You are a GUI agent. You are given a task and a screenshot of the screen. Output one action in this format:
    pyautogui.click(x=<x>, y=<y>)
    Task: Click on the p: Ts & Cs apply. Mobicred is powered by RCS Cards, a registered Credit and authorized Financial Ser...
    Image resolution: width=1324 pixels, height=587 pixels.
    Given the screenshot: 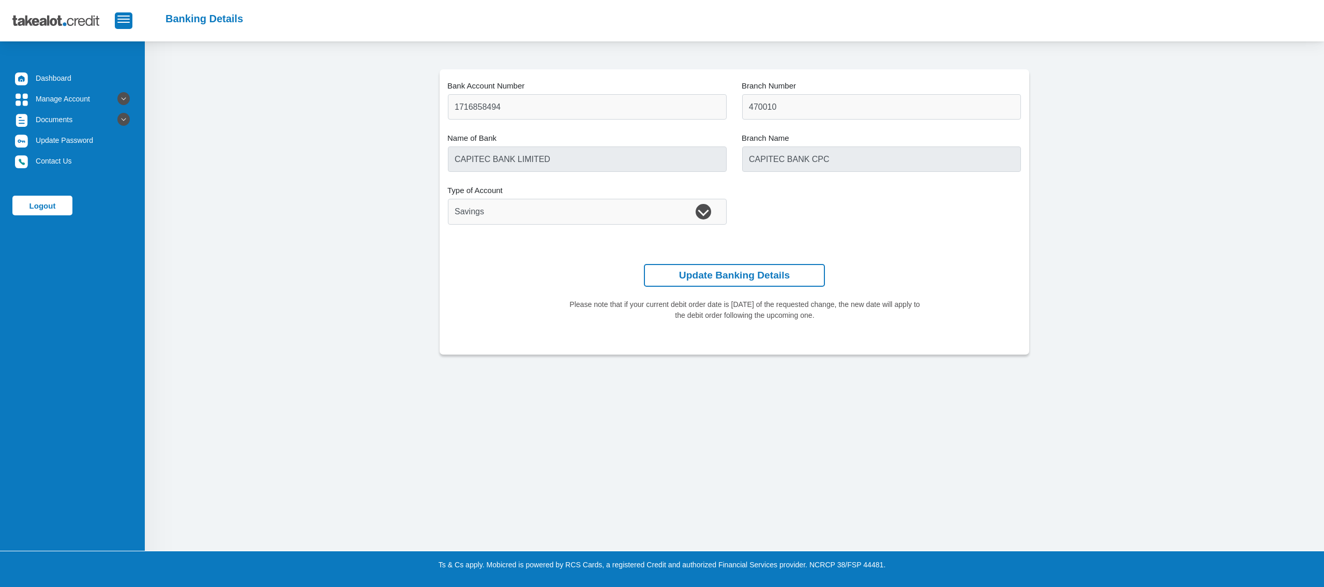 What is the action you would take?
    pyautogui.click(x=662, y=564)
    